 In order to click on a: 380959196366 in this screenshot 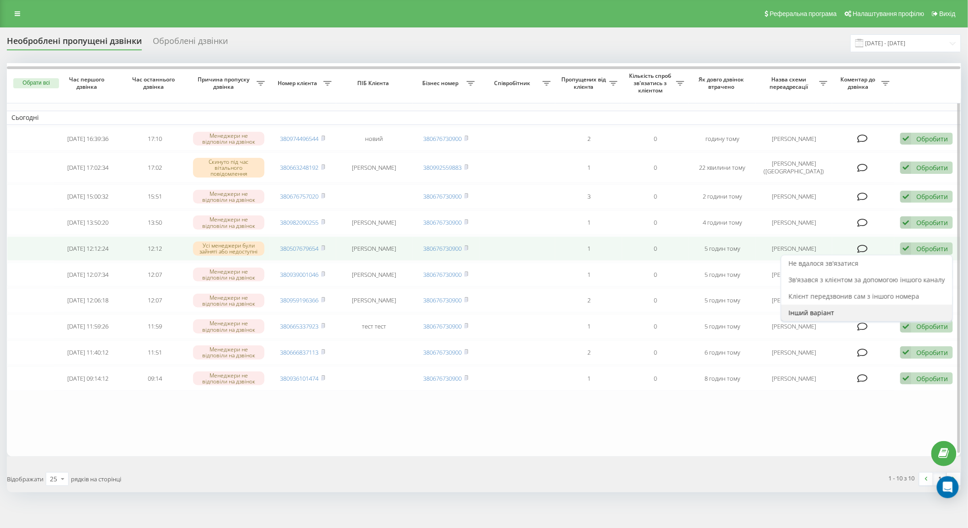, I will do `click(300, 300)`.